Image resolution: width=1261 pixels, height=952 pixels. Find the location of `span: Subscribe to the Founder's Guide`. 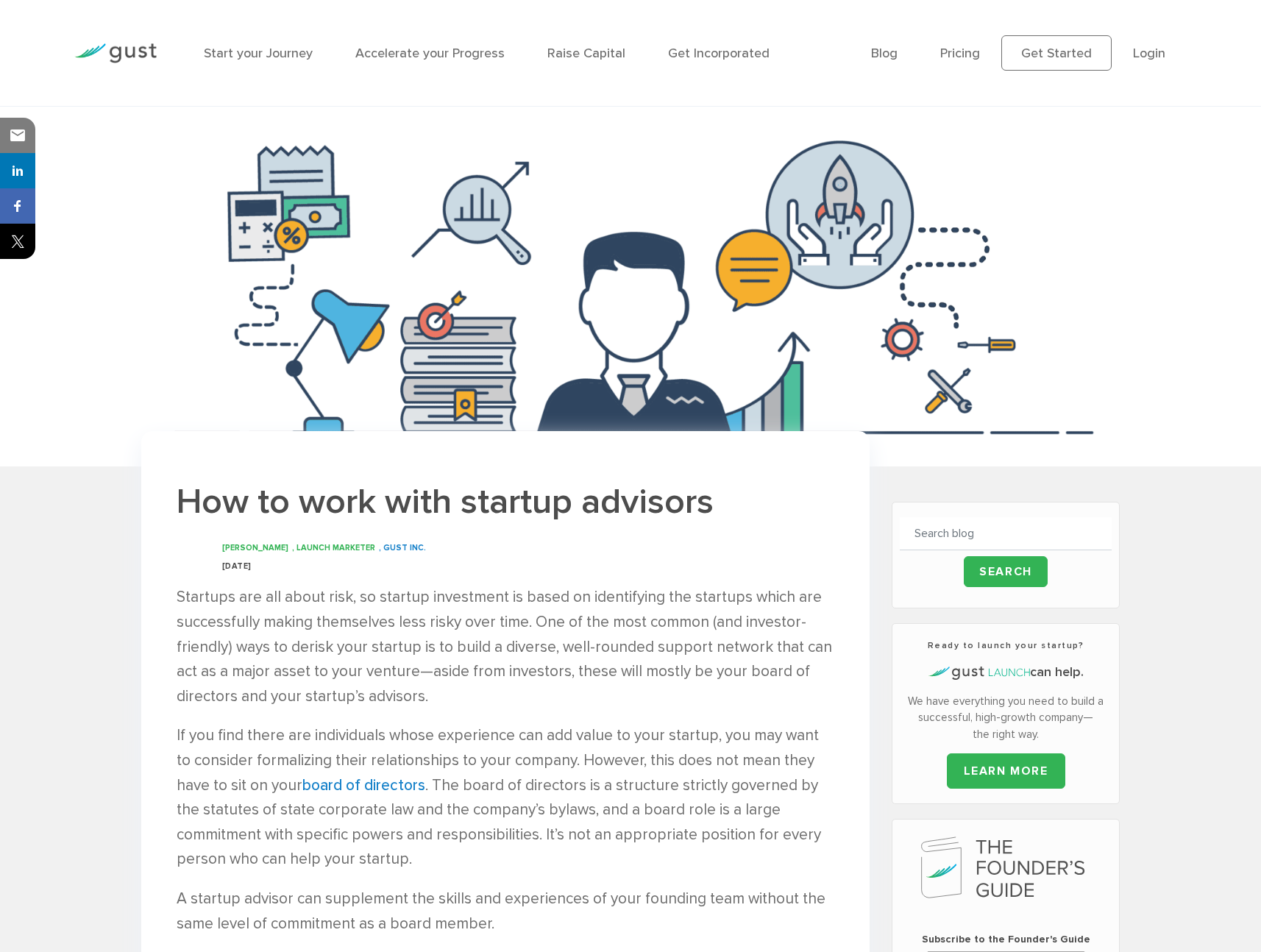

span: Subscribe to the Founder's Guide is located at coordinates (1006, 939).